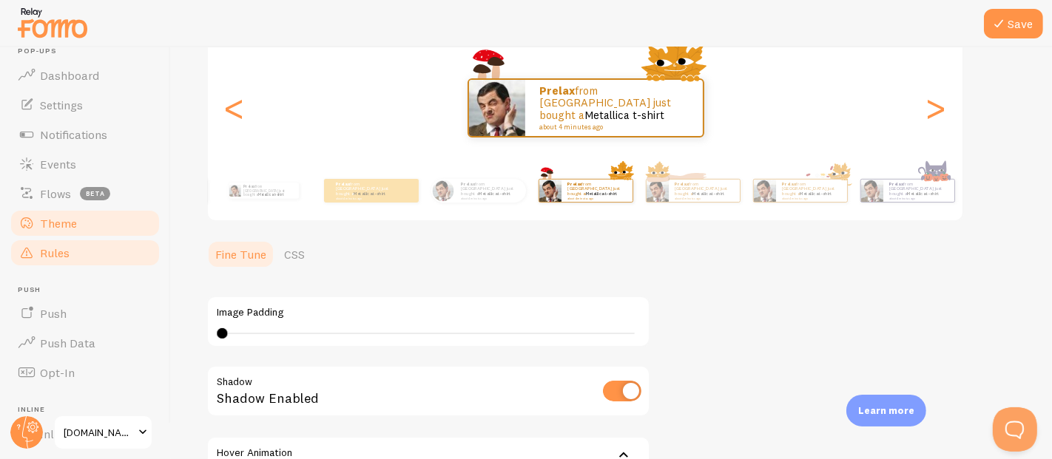 Image resolution: width=1052 pixels, height=459 pixels. What do you see at coordinates (70, 75) in the screenshot?
I see `span: Dashboard` at bounding box center [70, 75].